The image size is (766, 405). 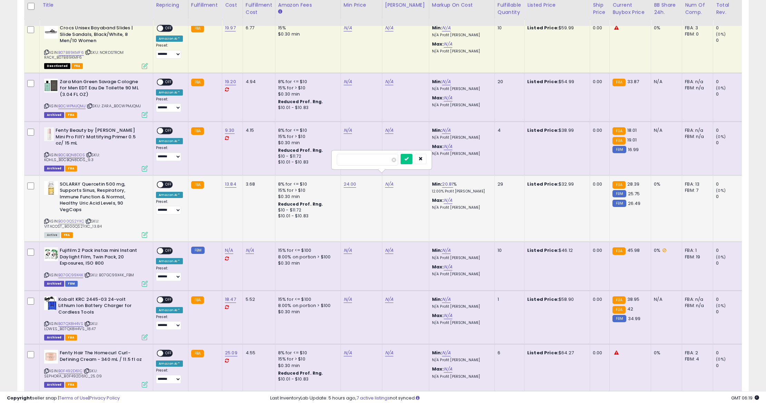 What do you see at coordinates (509, 28) in the screenshot?
I see `div: 10` at bounding box center [509, 28].